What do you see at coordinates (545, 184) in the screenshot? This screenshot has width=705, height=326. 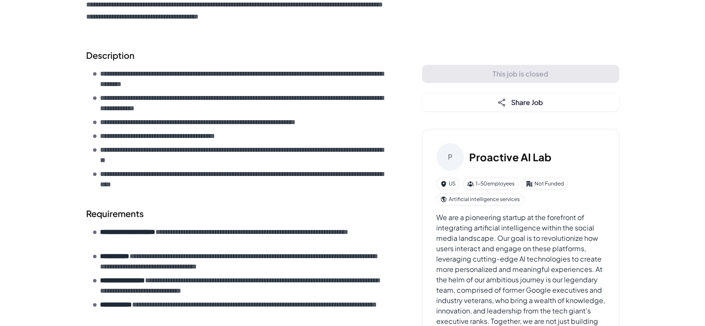 I see `div: Not Funded` at bounding box center [545, 184].